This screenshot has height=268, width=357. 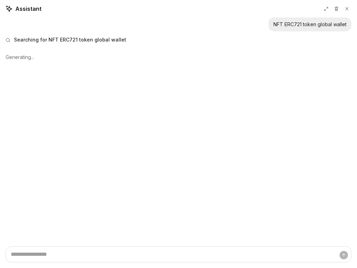 I want to click on span: Searching for NFT ERC721 token global wallet, so click(x=70, y=40).